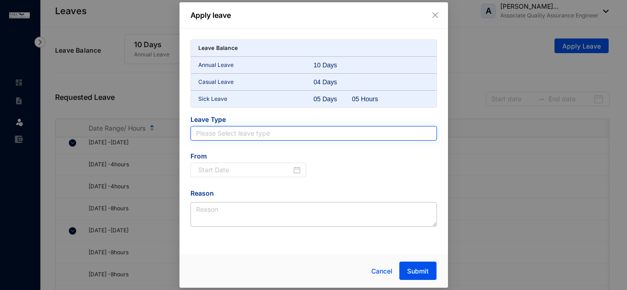 This screenshot has width=627, height=290. Describe the element at coordinates (382, 272) in the screenshot. I see `button: Cancel` at that location.